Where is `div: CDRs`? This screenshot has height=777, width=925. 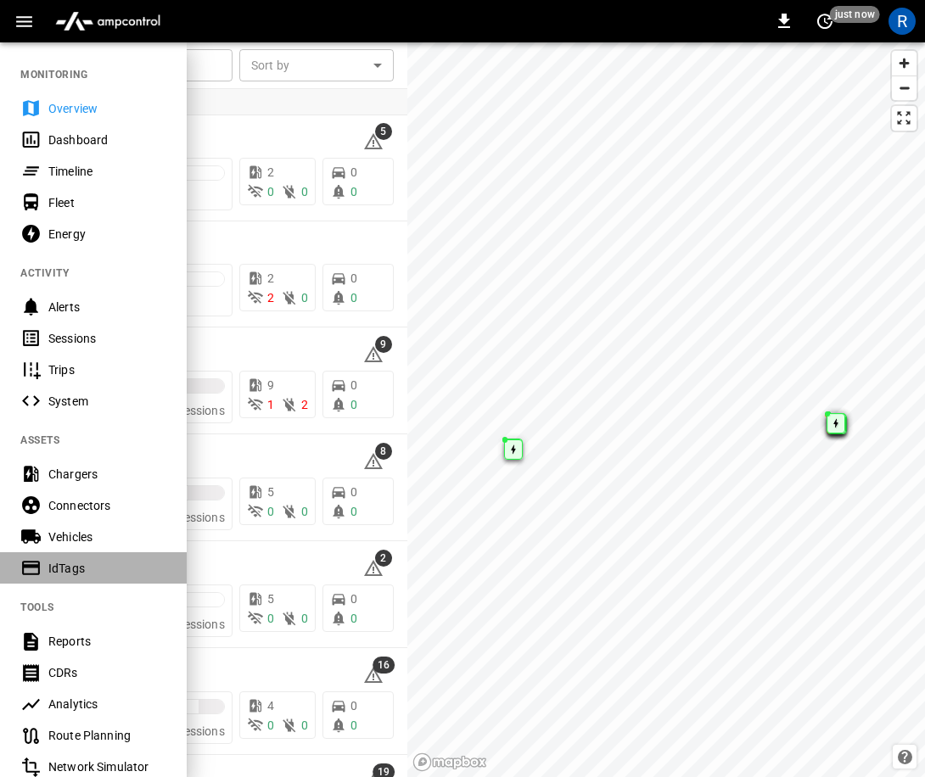
div: CDRs is located at coordinates (107, 673).